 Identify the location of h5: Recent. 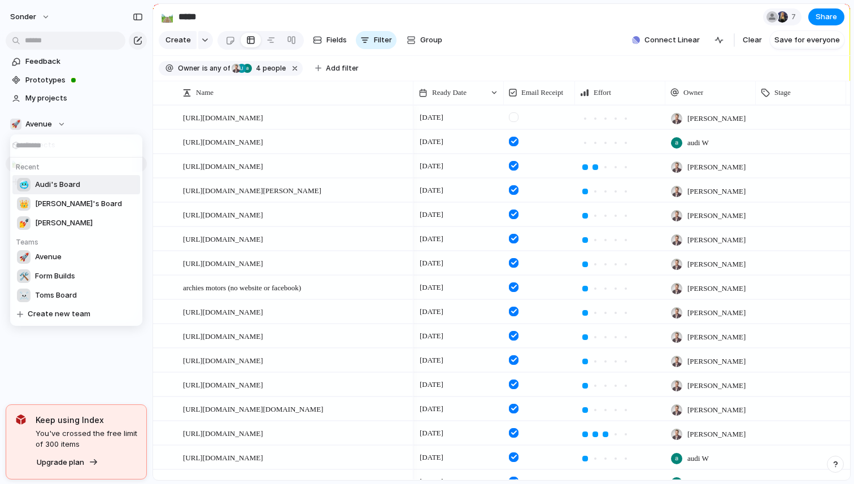
(78, 165).